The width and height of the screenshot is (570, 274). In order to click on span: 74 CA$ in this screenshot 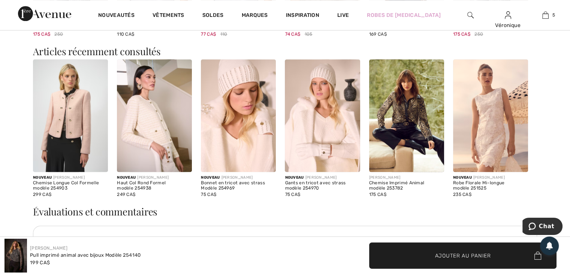, I will do `click(292, 34)`.